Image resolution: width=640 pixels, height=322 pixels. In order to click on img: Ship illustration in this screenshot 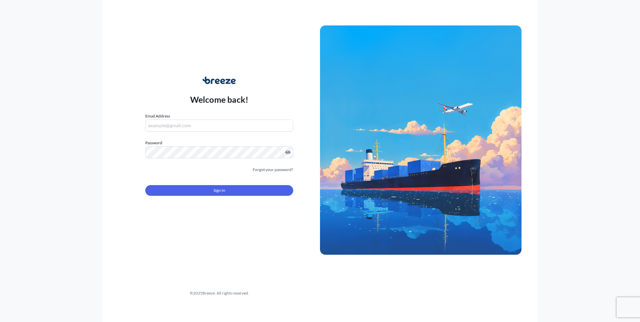, I will do `click(421, 140)`.